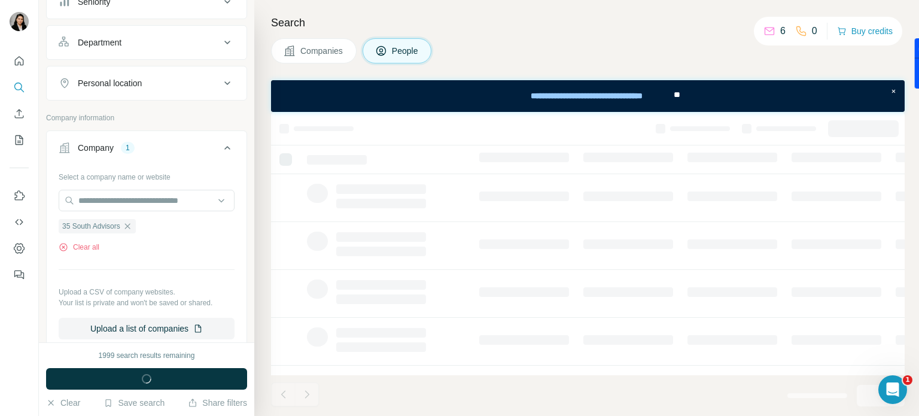 Image resolution: width=919 pixels, height=416 pixels. I want to click on button: My lists, so click(19, 140).